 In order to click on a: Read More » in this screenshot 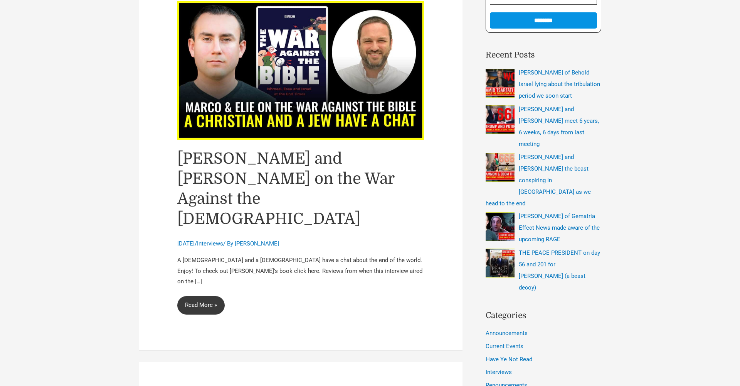, I will do `click(201, 305)`.